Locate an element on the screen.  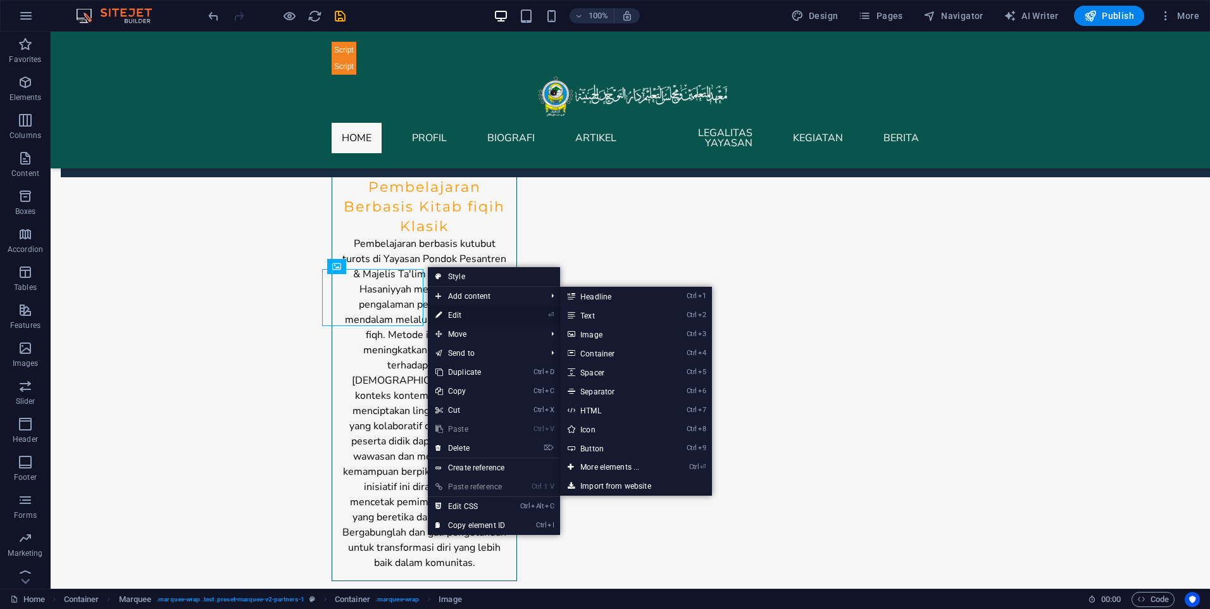
button: 100% is located at coordinates (592, 16).